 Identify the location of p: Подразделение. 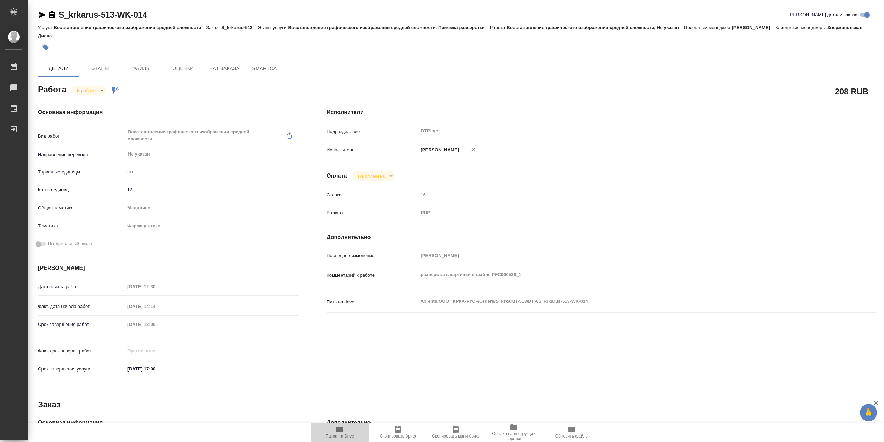
(372, 132).